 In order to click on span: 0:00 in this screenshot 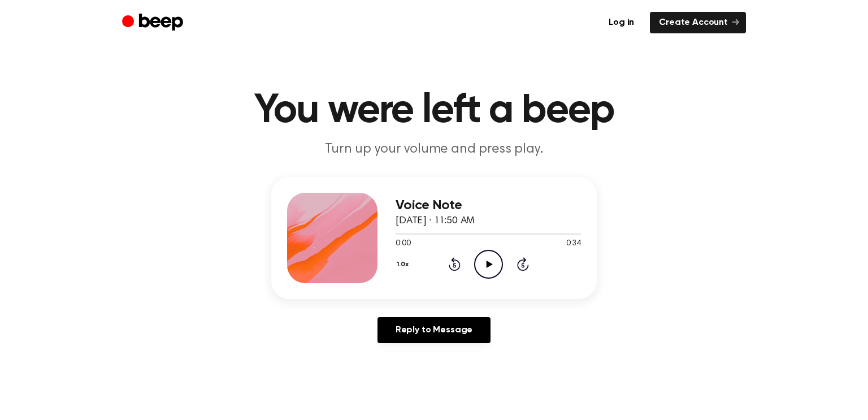, I will do `click(403, 244)`.